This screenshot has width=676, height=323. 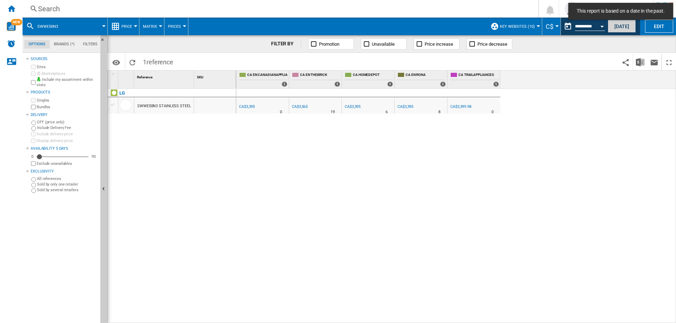 What do you see at coordinates (299, 107) in the screenshot?
I see `div: CA$3,565` at bounding box center [299, 107].